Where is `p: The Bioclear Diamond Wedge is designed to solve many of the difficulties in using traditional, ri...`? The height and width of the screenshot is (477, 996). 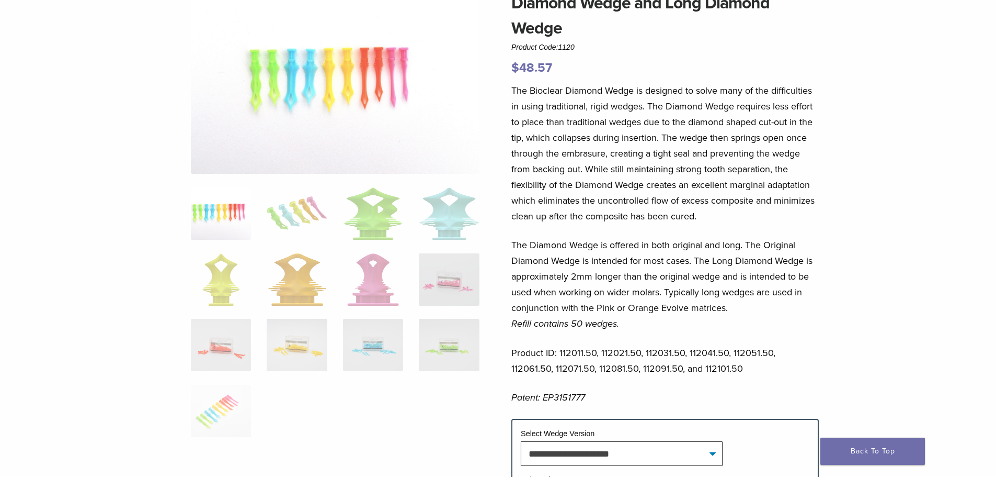
p: The Bioclear Diamond Wedge is designed to solve many of the difficulties in using traditional, ri... is located at coordinates (665, 153).